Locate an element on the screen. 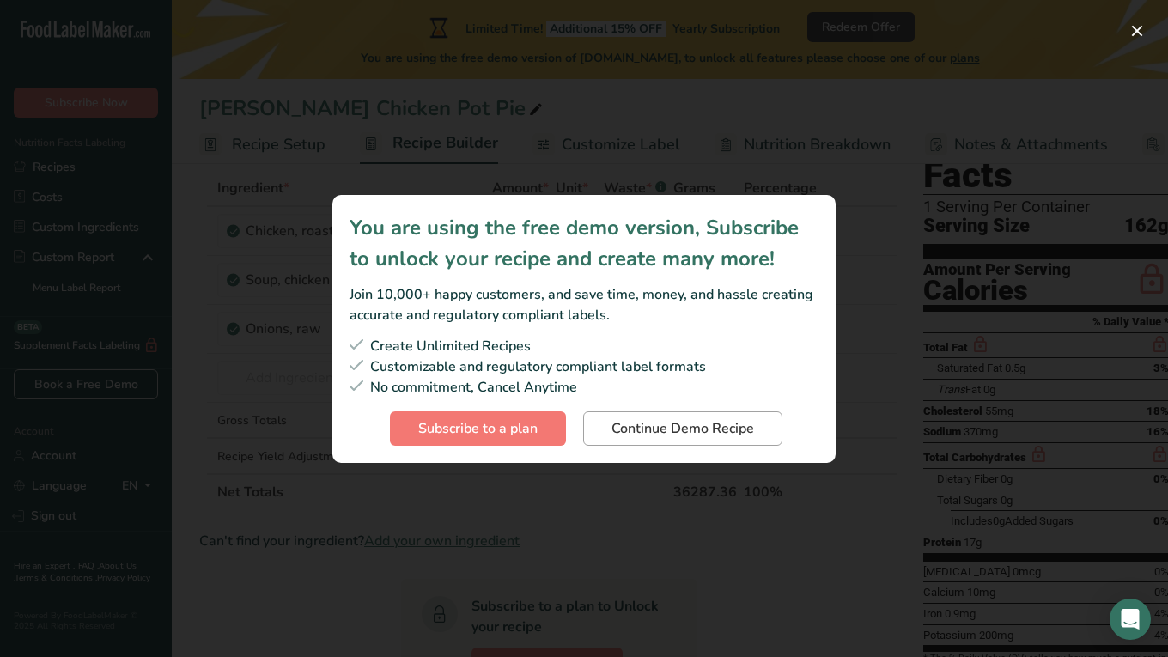 The height and width of the screenshot is (657, 1168). div: Join 10,000+ happy customers, and save time, money, and hassle creating accurate and regulatory c... is located at coordinates (584, 305).